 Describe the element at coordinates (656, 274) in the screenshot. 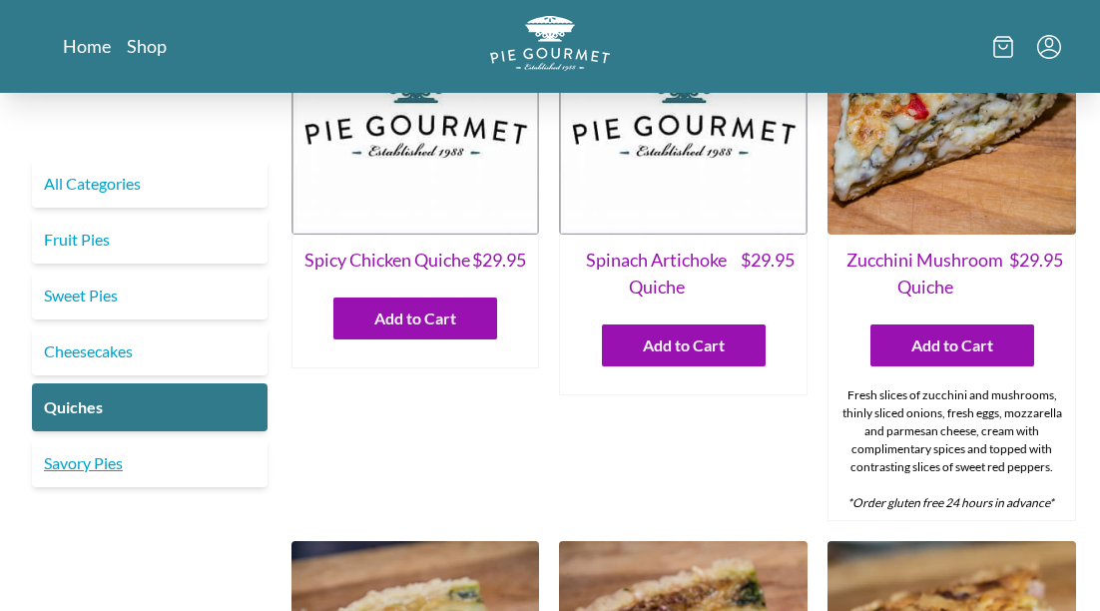

I see `span: Spinach Artichoke Quiche` at that location.